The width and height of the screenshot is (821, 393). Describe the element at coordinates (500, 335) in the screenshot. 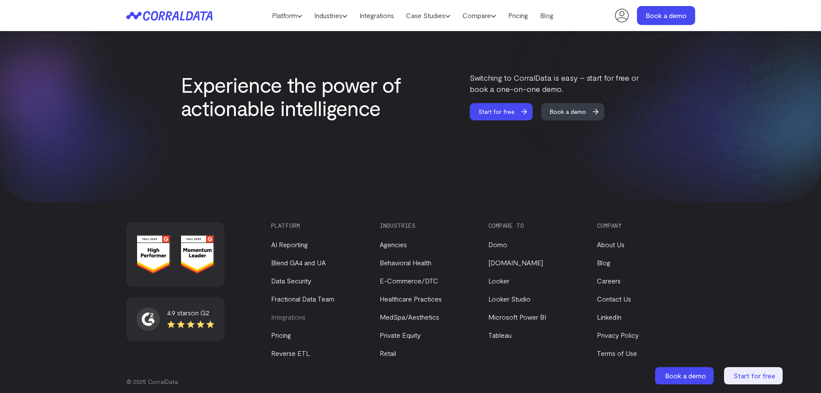

I see `a: Tableau` at that location.